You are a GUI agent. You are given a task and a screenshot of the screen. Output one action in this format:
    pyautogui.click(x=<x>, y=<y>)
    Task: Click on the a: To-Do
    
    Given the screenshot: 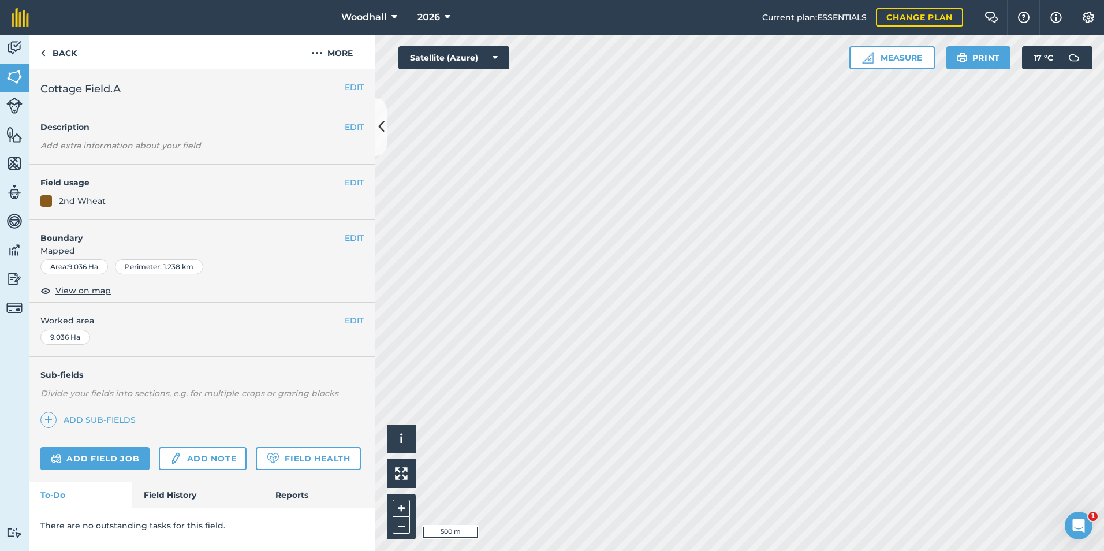 What is the action you would take?
    pyautogui.click(x=80, y=495)
    